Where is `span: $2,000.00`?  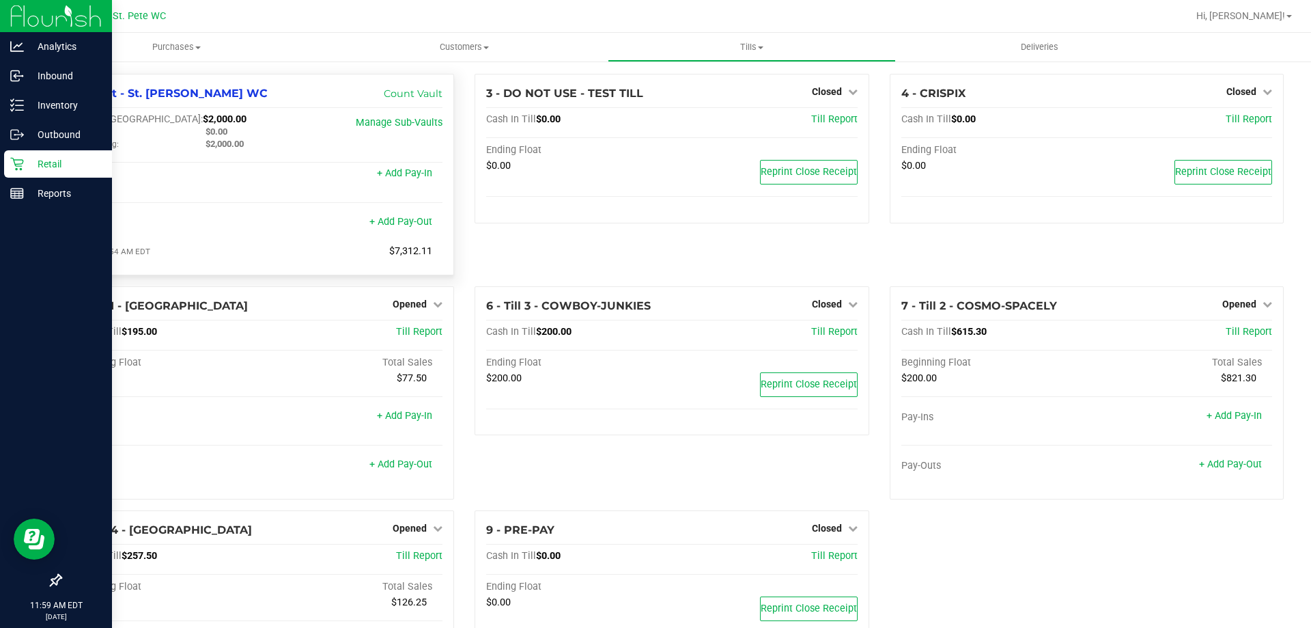 span: $2,000.00 is located at coordinates (225, 143).